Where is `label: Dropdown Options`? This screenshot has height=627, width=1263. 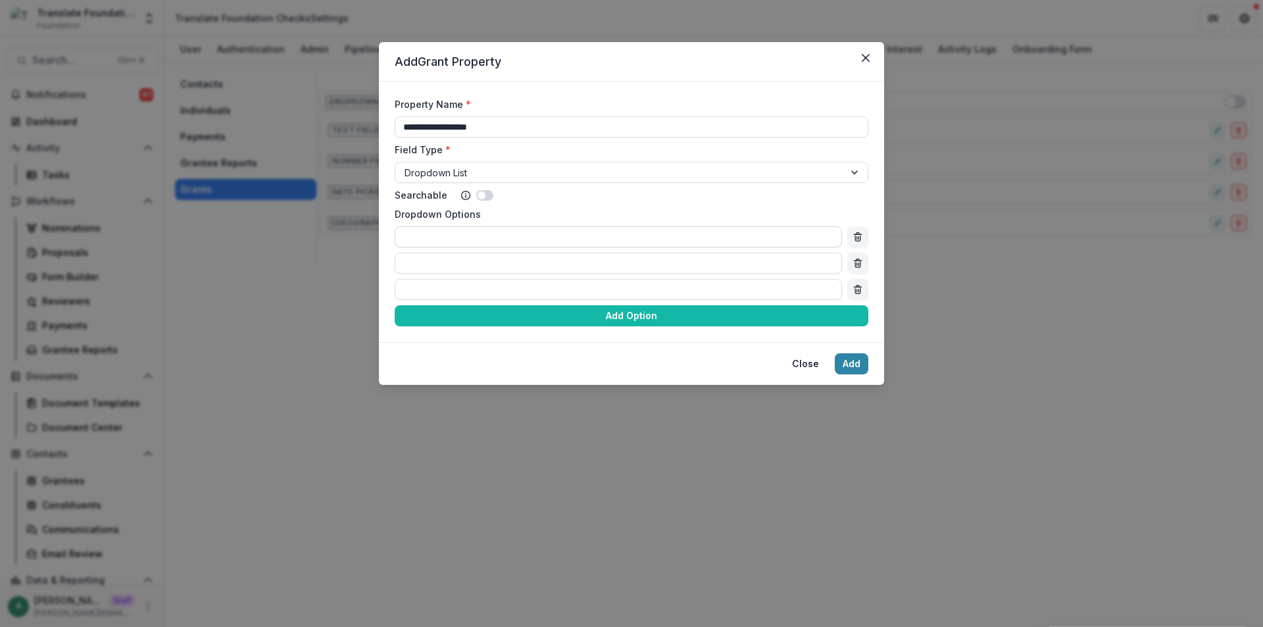 label: Dropdown Options is located at coordinates (628, 214).